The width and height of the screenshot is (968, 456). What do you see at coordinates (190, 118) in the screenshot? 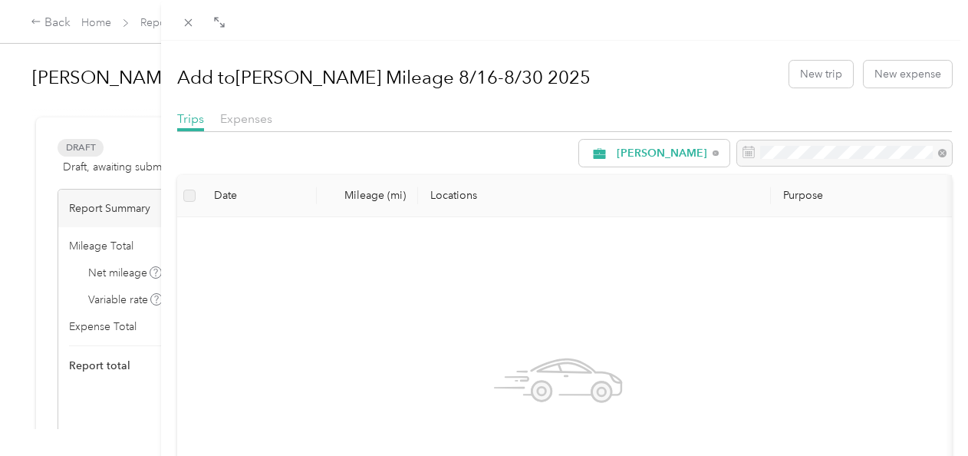
I see `span: Trips` at bounding box center [190, 118].